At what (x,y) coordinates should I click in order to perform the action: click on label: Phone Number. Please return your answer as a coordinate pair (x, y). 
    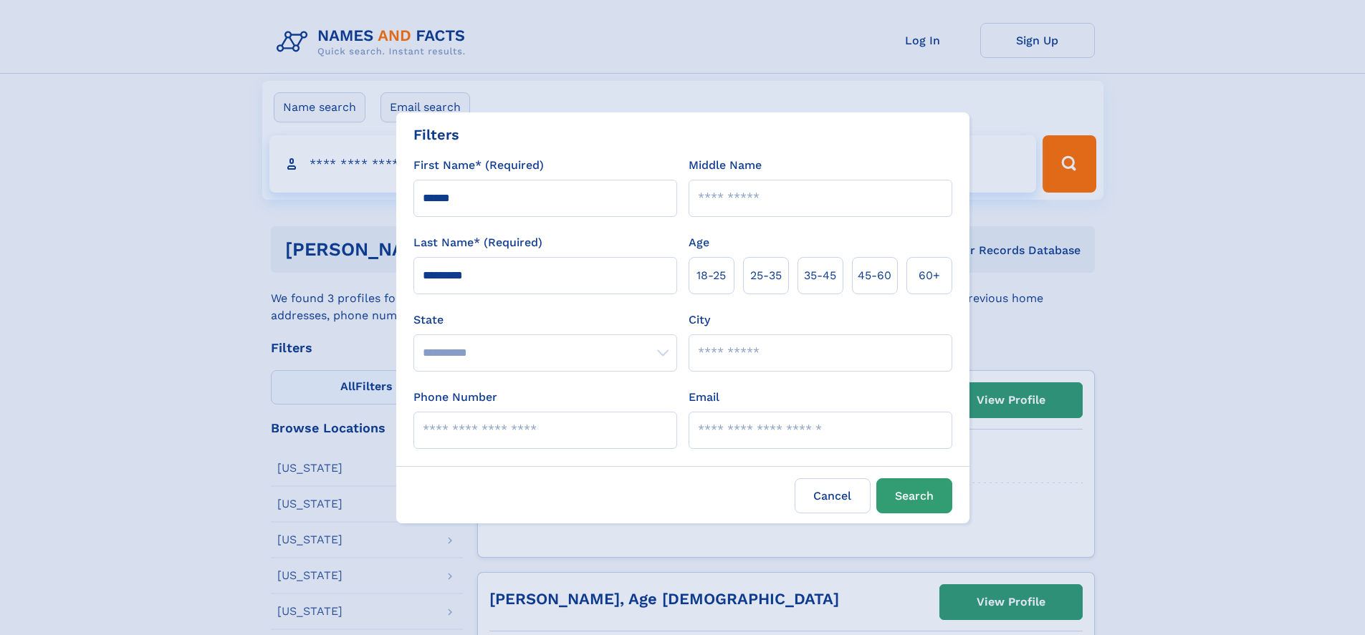
    Looking at the image, I should click on (455, 398).